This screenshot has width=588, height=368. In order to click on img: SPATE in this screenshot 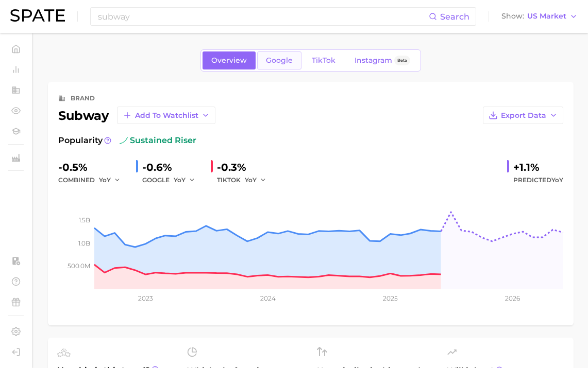, I will do `click(38, 15)`.